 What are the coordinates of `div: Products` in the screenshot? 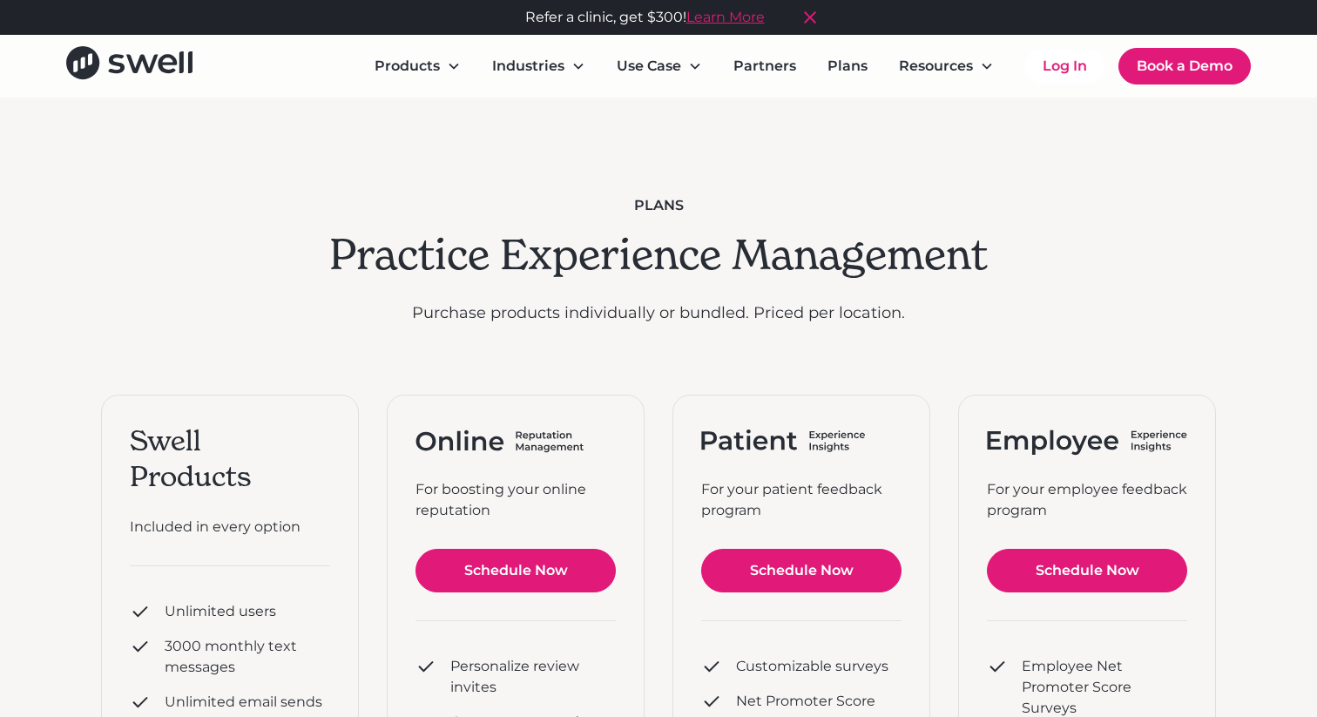 It's located at (407, 66).